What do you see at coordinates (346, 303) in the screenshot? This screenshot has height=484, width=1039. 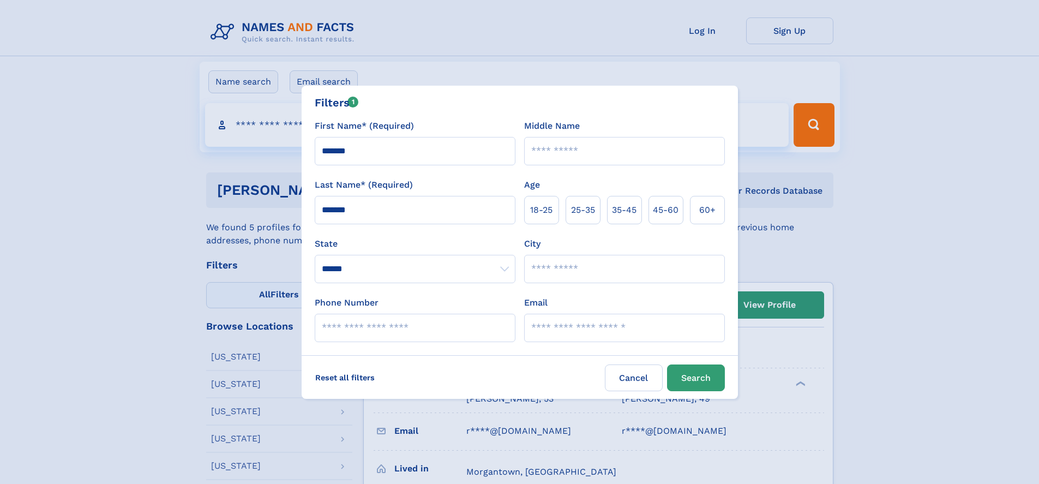 I see `label: Phone Number` at bounding box center [346, 303].